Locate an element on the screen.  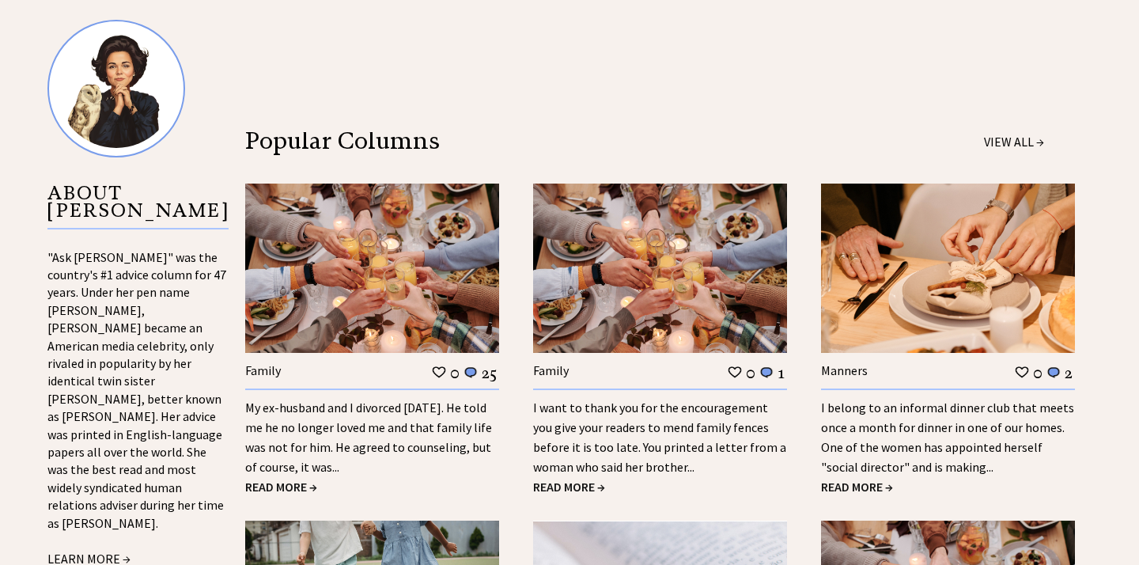
td: 1 is located at coordinates (781, 373).